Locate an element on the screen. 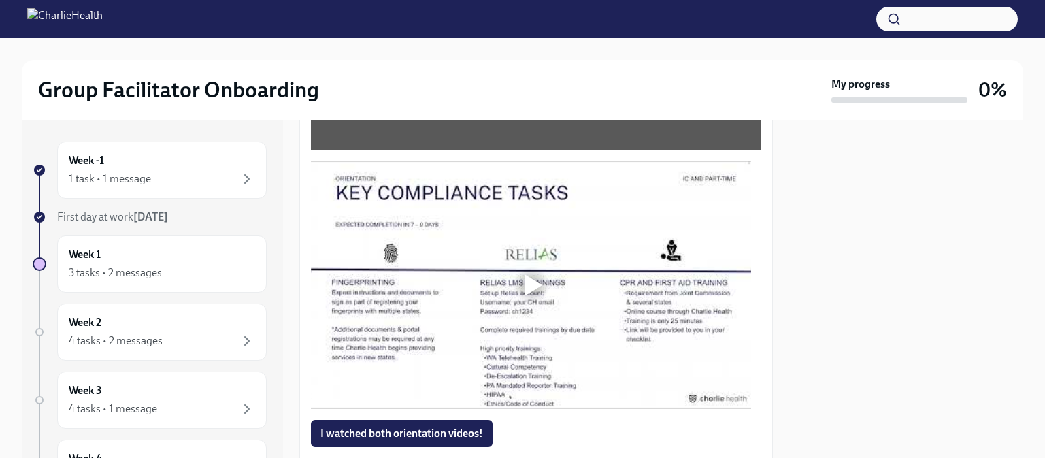 The width and height of the screenshot is (1045, 473). h6: Week -1 is located at coordinates (86, 160).